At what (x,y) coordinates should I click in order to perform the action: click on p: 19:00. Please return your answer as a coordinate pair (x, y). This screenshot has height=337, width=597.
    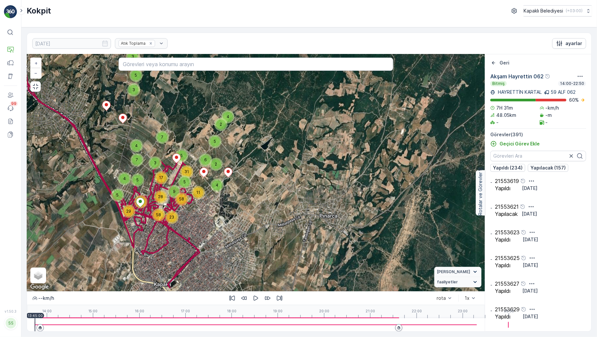
    Looking at the image, I should click on (278, 311).